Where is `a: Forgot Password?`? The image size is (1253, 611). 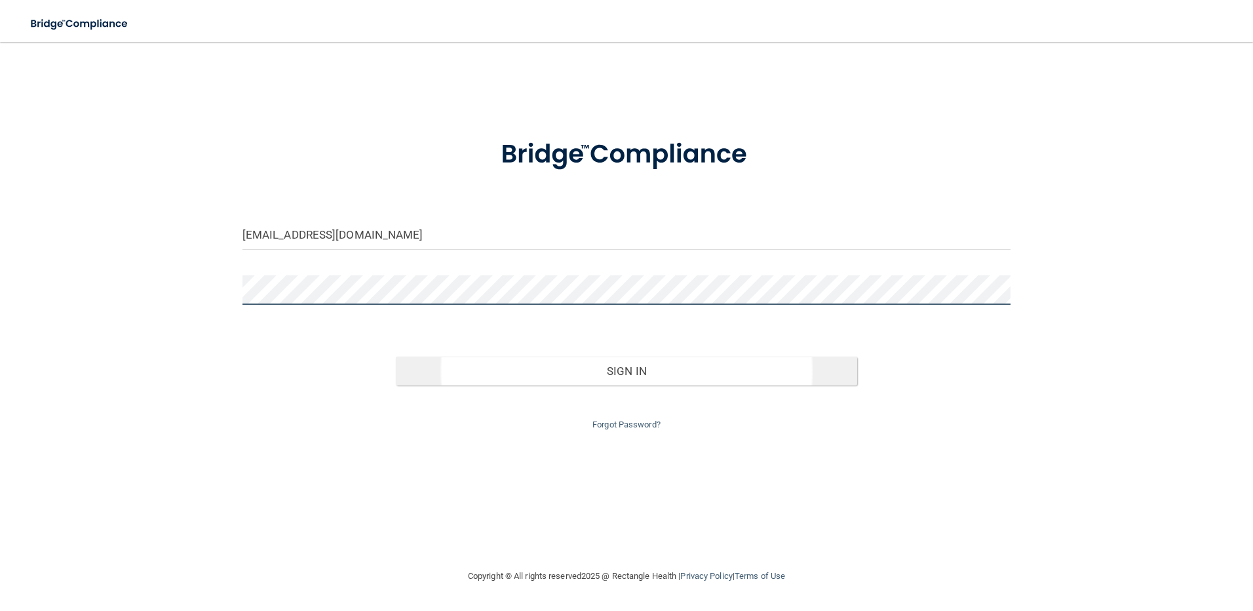
a: Forgot Password? is located at coordinates (627, 424).